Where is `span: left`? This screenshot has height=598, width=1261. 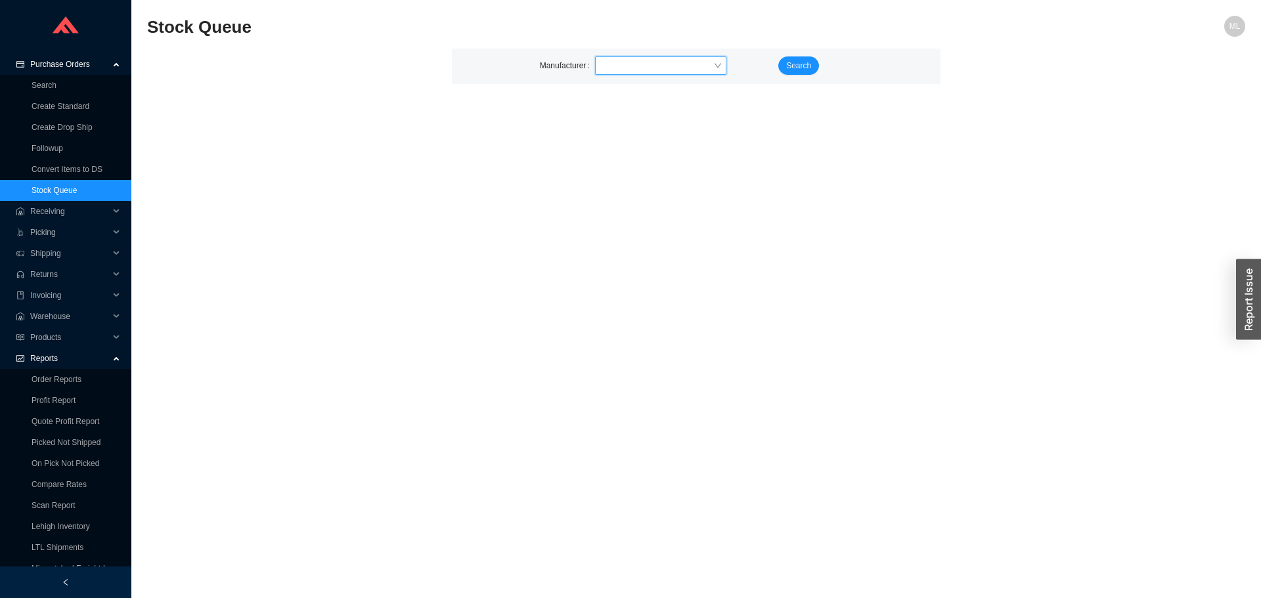
span: left is located at coordinates (66, 583).